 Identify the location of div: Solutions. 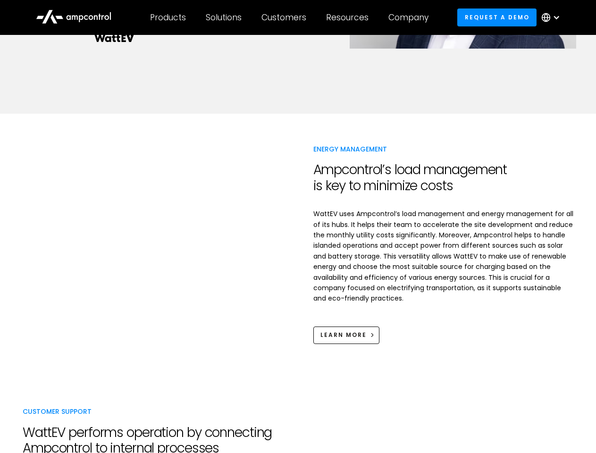
(224, 17).